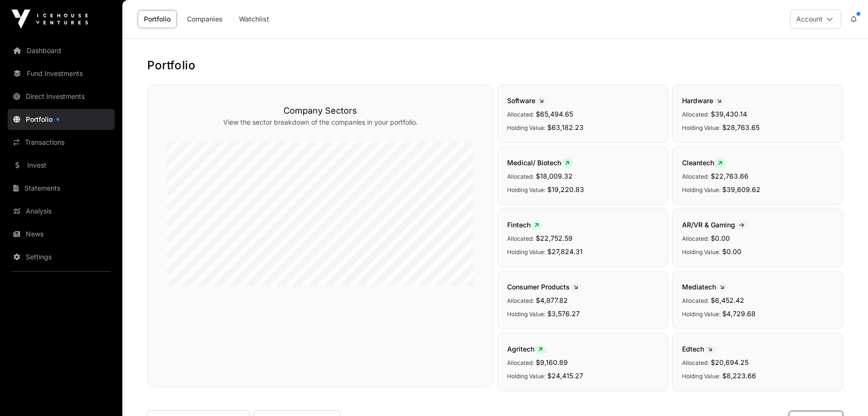  Describe the element at coordinates (565, 127) in the screenshot. I see `span: $63,182.23` at that location.